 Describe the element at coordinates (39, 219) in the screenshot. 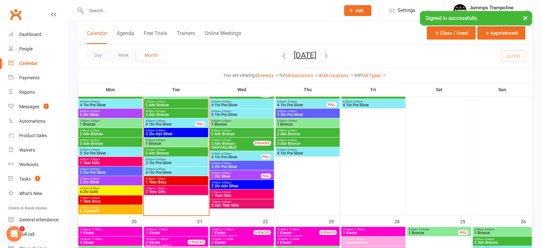

I see `div: General attendance` at that location.